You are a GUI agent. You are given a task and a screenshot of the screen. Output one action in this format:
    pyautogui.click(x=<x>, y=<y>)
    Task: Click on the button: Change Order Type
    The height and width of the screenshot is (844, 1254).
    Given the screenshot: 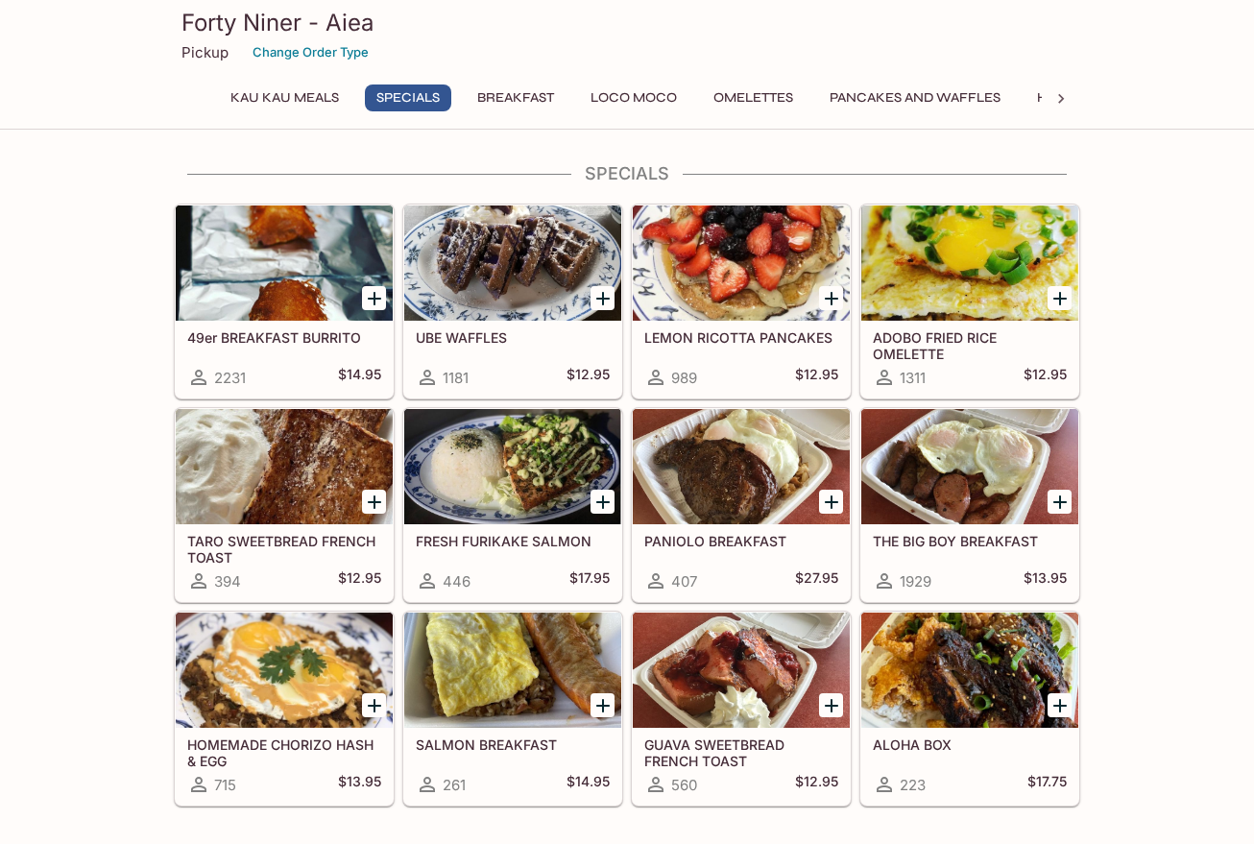 What is the action you would take?
    pyautogui.click(x=310, y=52)
    